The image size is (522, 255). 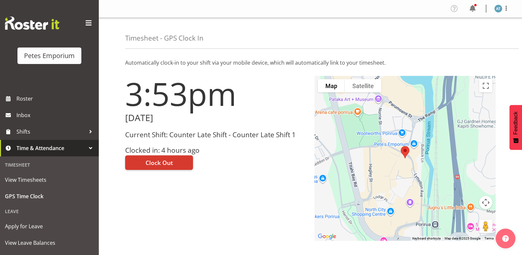 What do you see at coordinates (516, 127) in the screenshot?
I see `button: Feedback - Show survey` at bounding box center [516, 127].